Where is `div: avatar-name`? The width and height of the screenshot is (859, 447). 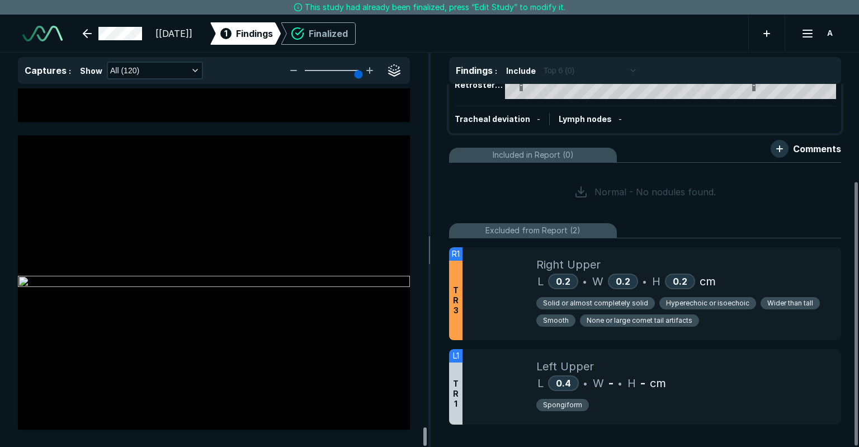
div: avatar-name is located at coordinates (830, 34).